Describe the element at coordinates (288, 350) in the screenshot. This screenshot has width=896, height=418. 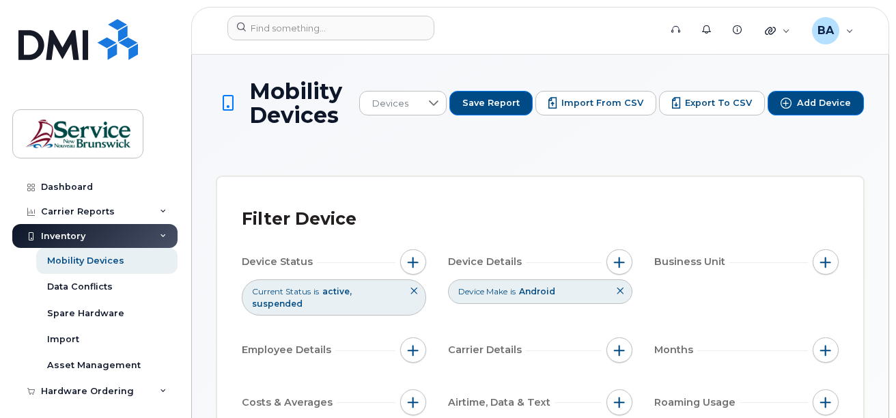
I see `span: Employee Details` at that location.